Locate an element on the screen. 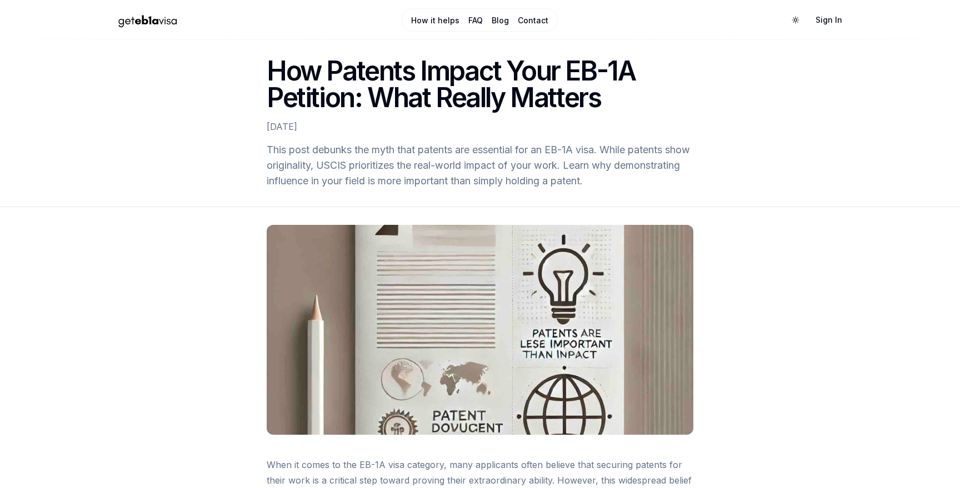 The height and width of the screenshot is (488, 960). nav: Main is located at coordinates (479, 20).